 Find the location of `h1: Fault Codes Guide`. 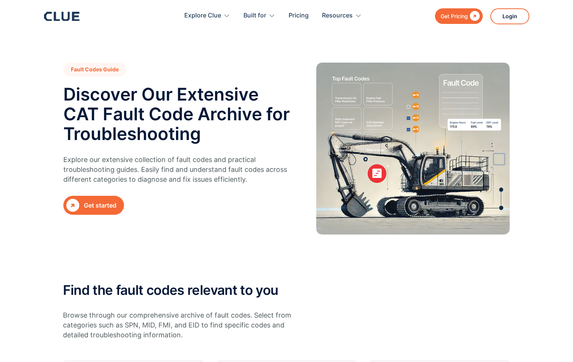

h1: Fault Codes Guide is located at coordinates (95, 69).